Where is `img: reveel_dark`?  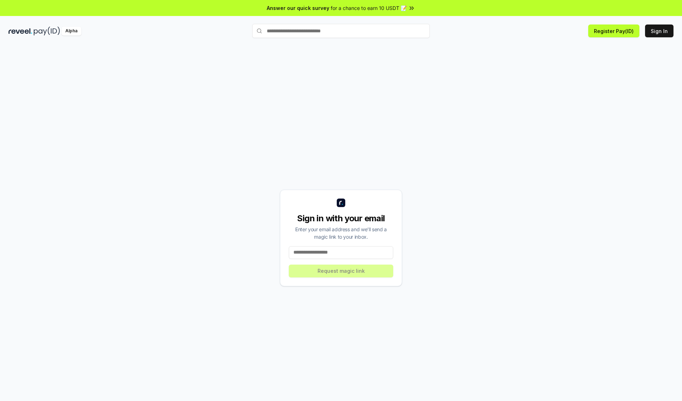 img: reveel_dark is located at coordinates (20, 31).